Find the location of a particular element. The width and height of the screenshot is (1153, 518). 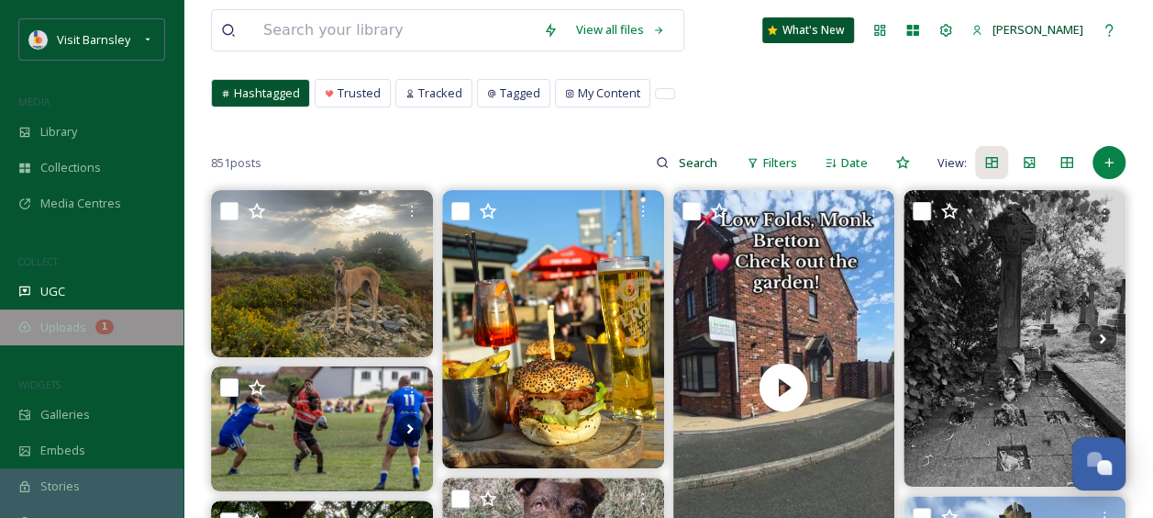

span: COLLECT is located at coordinates (38, 261).